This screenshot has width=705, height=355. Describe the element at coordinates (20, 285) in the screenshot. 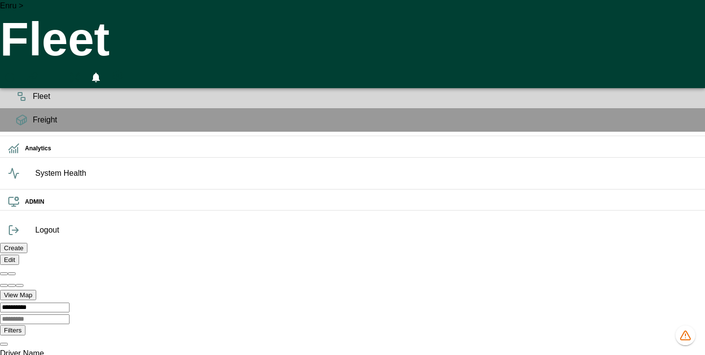

I see `button: Zoom to fit` at that location.